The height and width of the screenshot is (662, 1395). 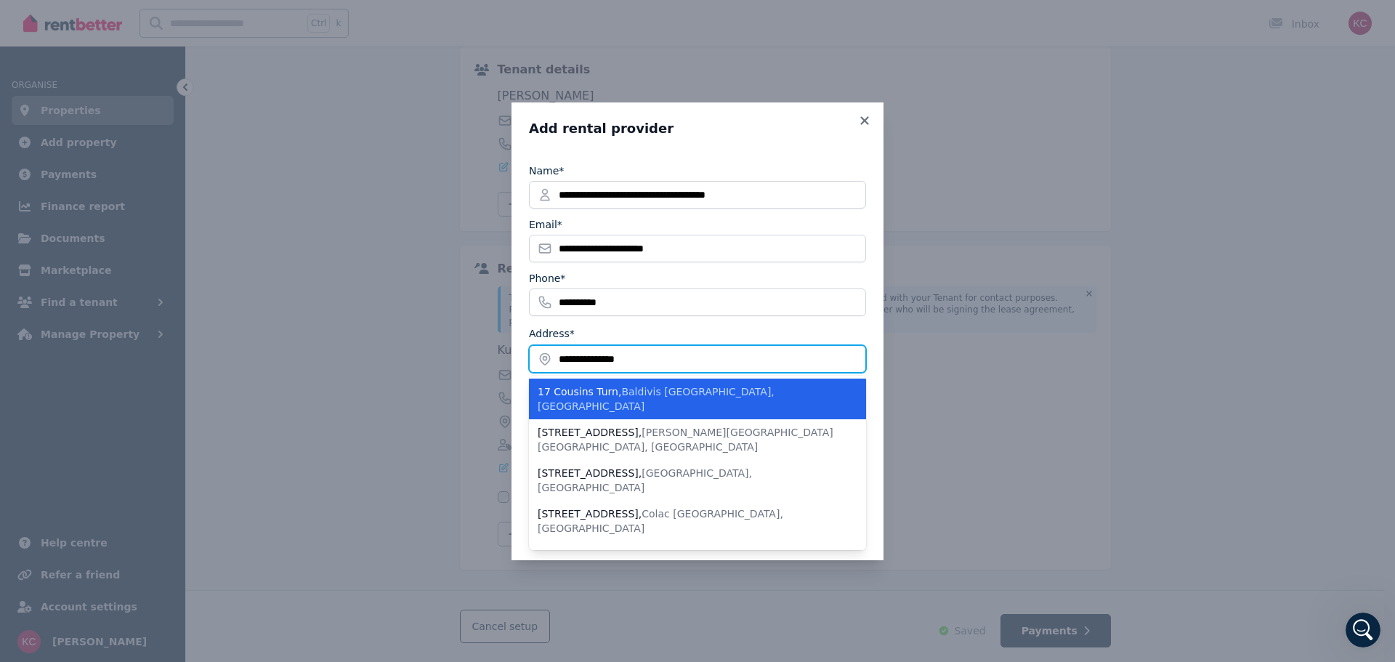 What do you see at coordinates (75, 482) in the screenshot?
I see `button: Upload attachment` at bounding box center [75, 482].